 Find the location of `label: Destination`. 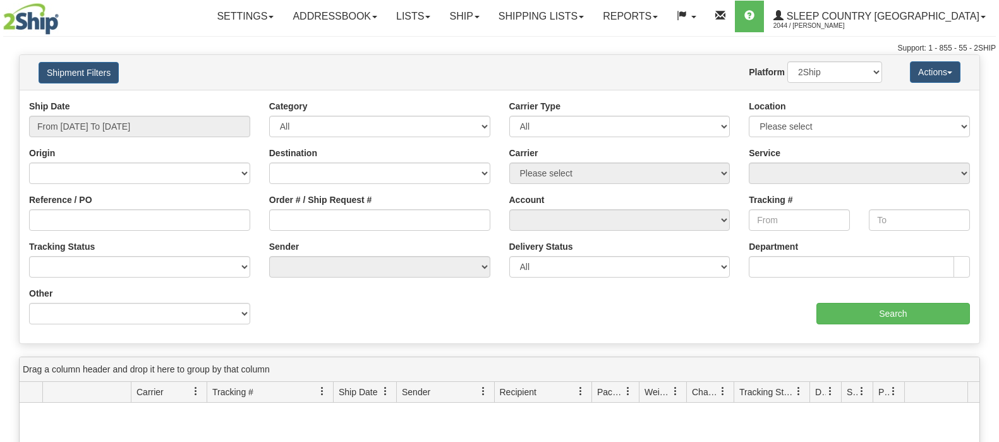

label: Destination is located at coordinates (293, 153).